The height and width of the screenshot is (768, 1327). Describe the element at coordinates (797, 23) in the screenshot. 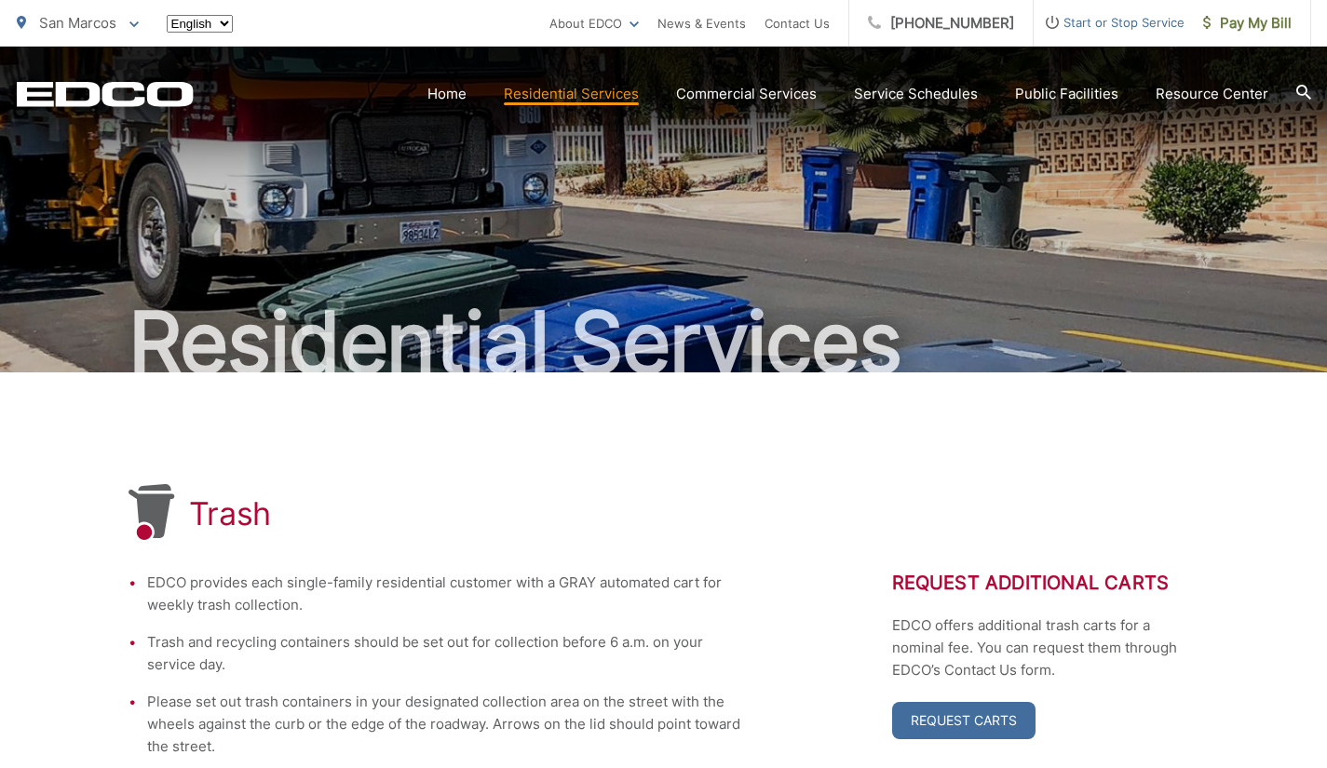

I see `a: Contact Us` at that location.